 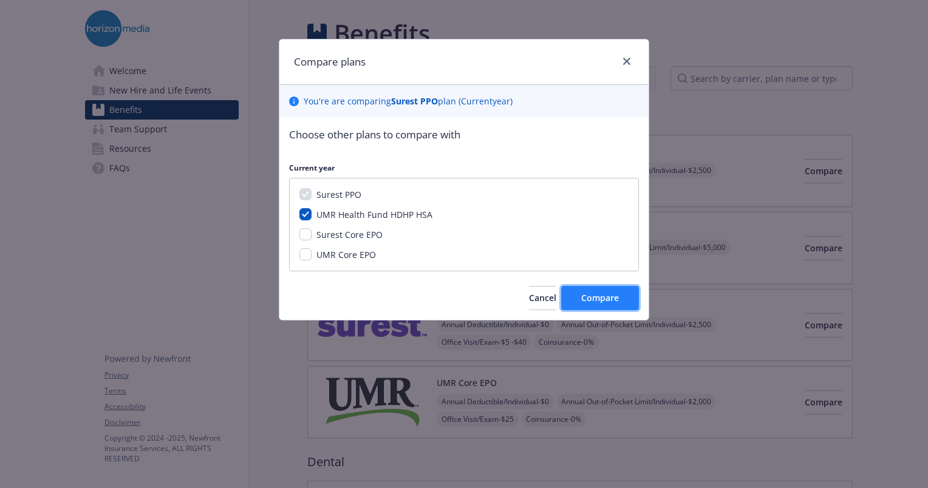 I want to click on span: UMR Core EPO, so click(x=346, y=254).